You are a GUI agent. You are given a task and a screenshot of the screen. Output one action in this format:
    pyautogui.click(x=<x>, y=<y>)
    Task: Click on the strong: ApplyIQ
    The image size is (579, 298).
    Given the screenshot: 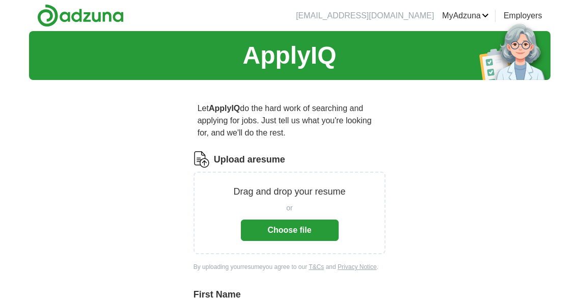 What is the action you would take?
    pyautogui.click(x=224, y=108)
    